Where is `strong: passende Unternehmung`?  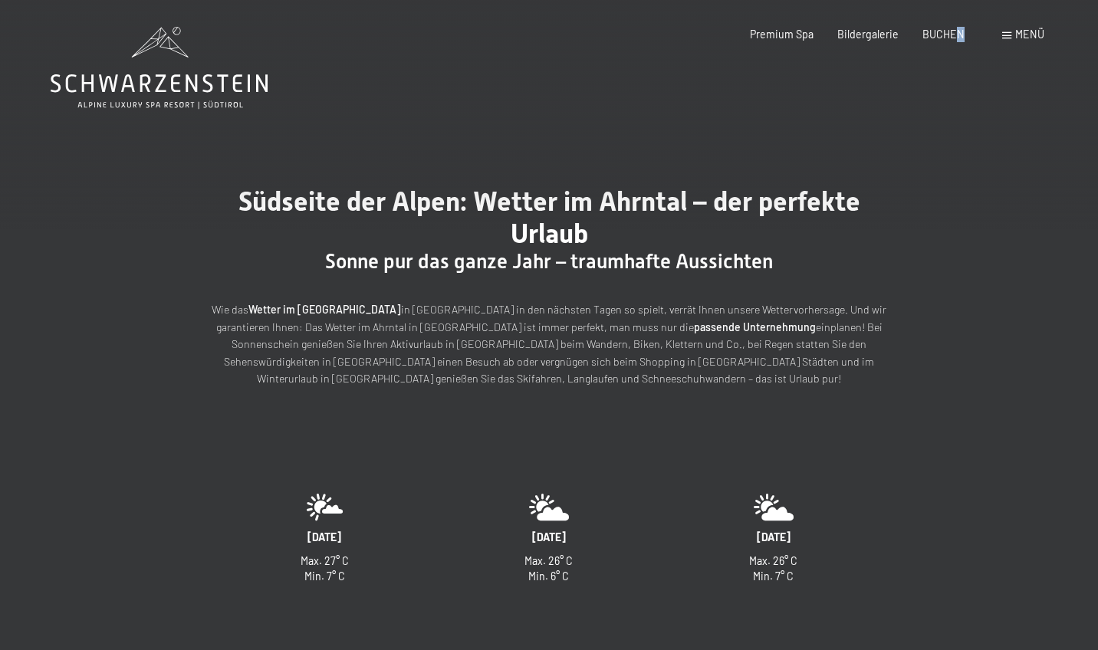 strong: passende Unternehmung is located at coordinates (754, 327).